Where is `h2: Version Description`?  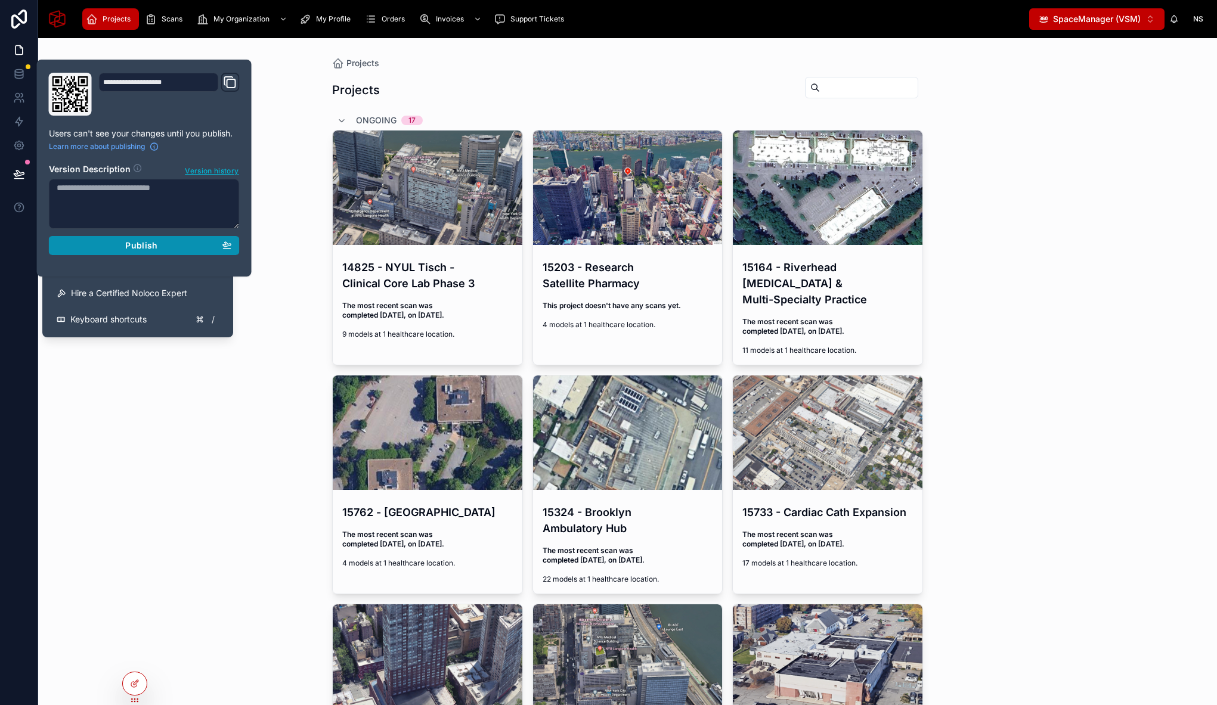 h2: Version Description is located at coordinates (89, 170).